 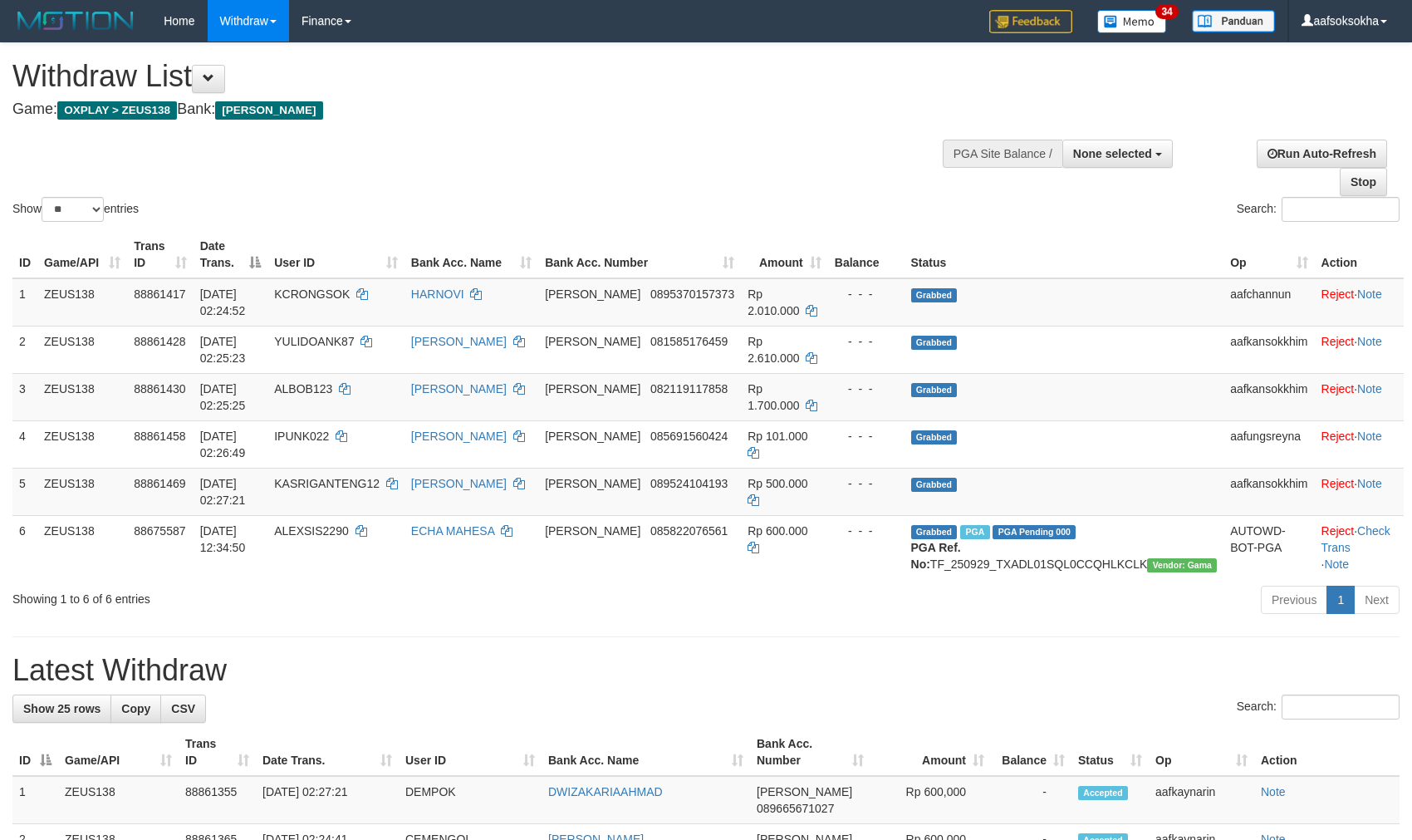 I want to click on a: Show 25 rows, so click(x=62, y=708).